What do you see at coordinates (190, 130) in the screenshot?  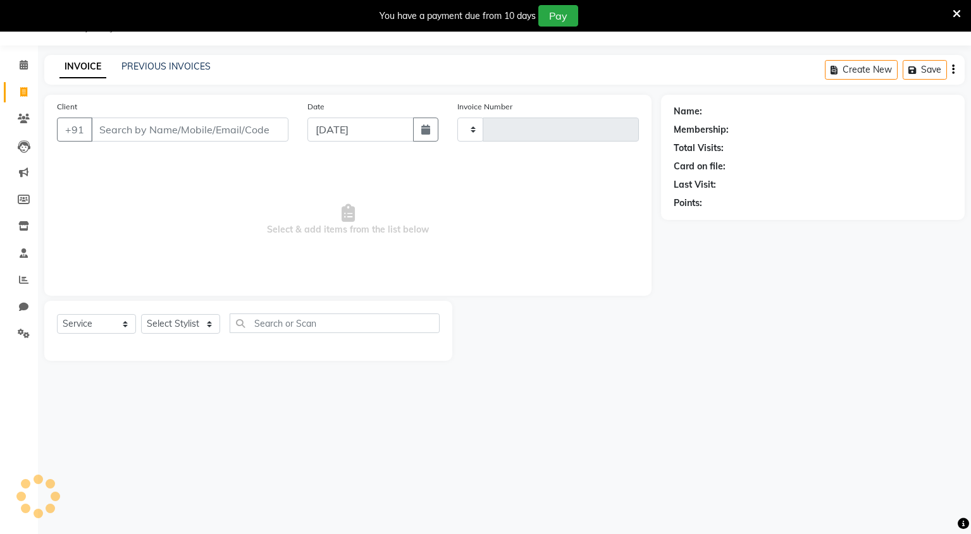 I see `input: Search by Name/Mobile/Email/Code` at bounding box center [190, 130].